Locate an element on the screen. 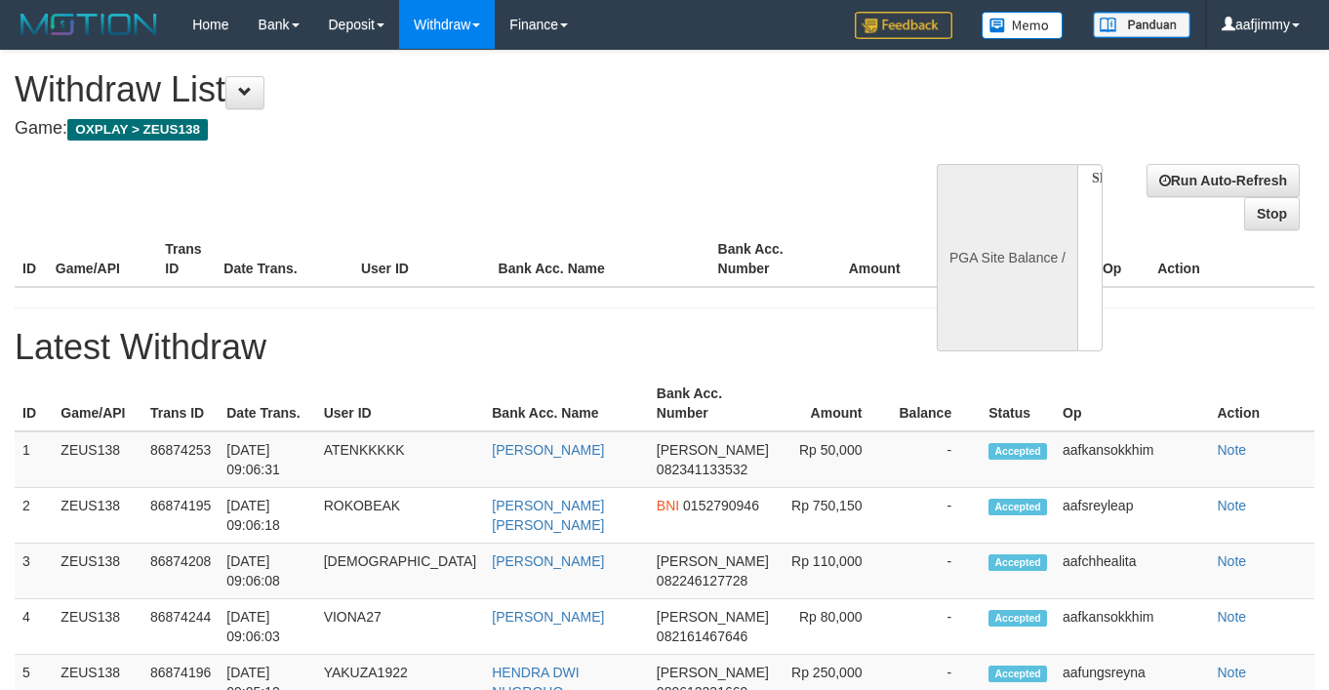 The image size is (1329, 690). td: ATENKKKKK is located at coordinates (400, 460).